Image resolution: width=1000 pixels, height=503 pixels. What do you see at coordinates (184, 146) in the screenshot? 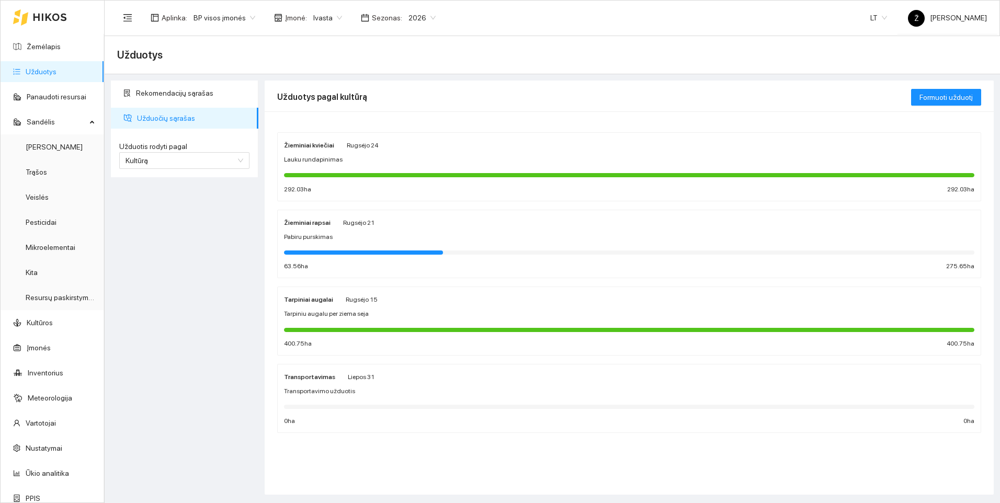
I see `label: Užduotis rodyti pagal` at bounding box center [184, 146].